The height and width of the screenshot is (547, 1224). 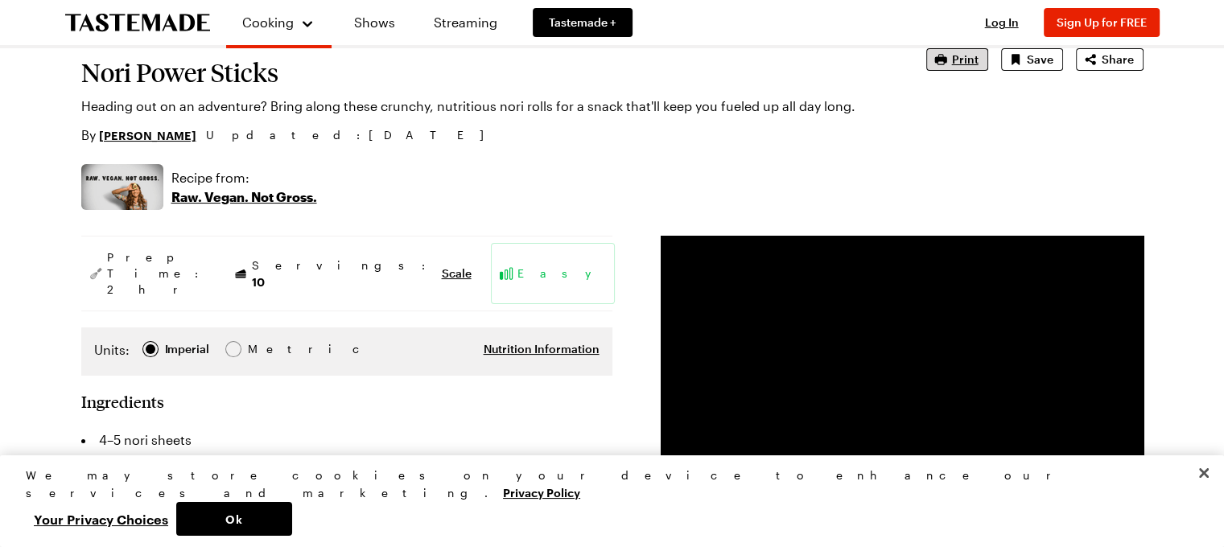 What do you see at coordinates (542, 492) in the screenshot?
I see `a: More information about your privacy, opens in a new tab` at bounding box center [542, 492].